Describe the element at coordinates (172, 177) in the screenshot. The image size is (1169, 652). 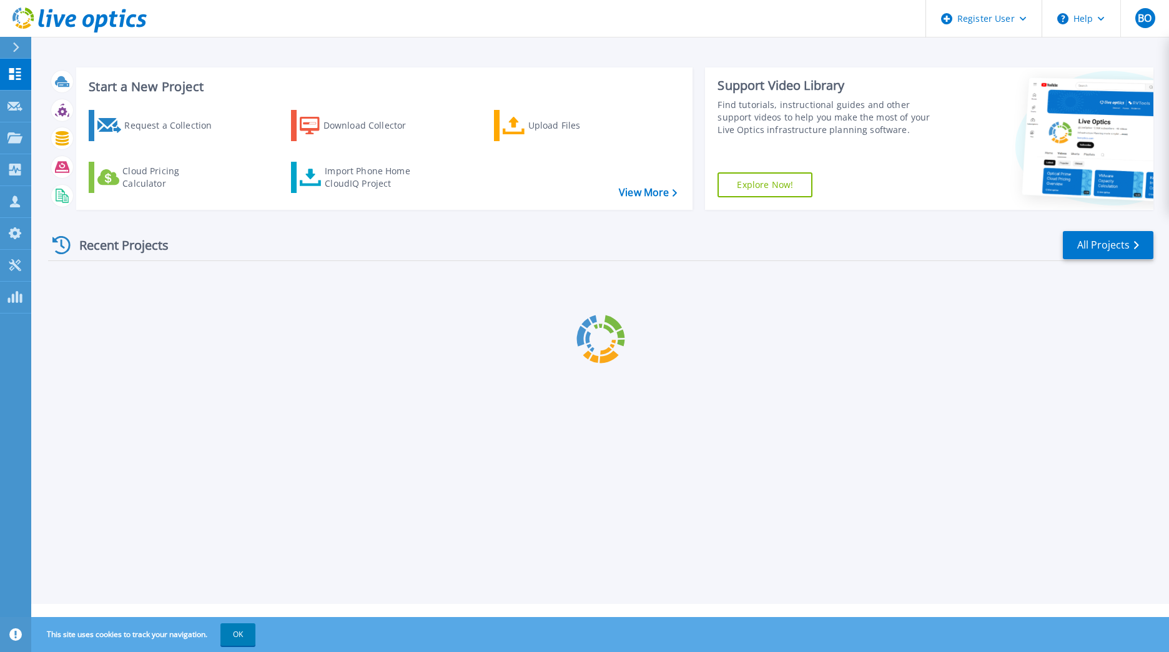
I see `div: Cloud Pricing Calculator` at that location.